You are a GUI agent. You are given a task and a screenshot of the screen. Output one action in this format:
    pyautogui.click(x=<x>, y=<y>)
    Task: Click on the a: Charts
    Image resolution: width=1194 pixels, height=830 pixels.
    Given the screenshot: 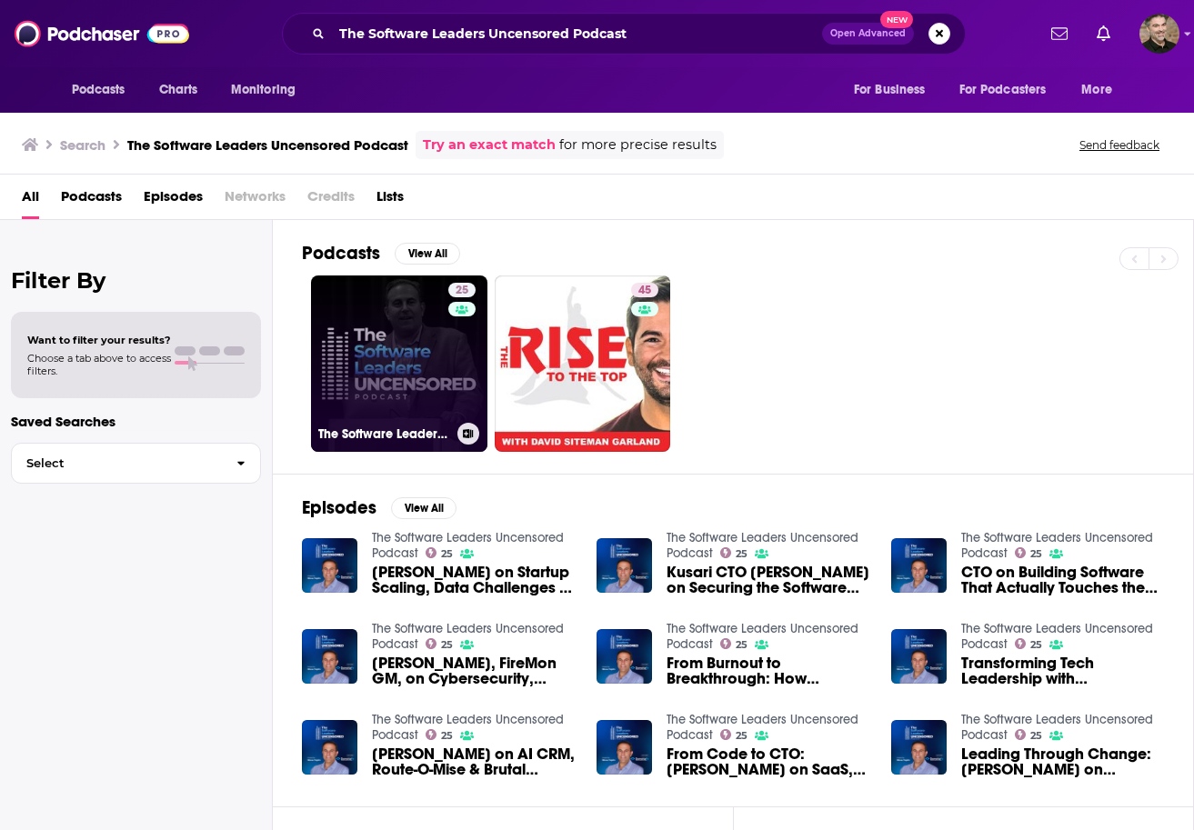 What is the action you would take?
    pyautogui.click(x=178, y=90)
    